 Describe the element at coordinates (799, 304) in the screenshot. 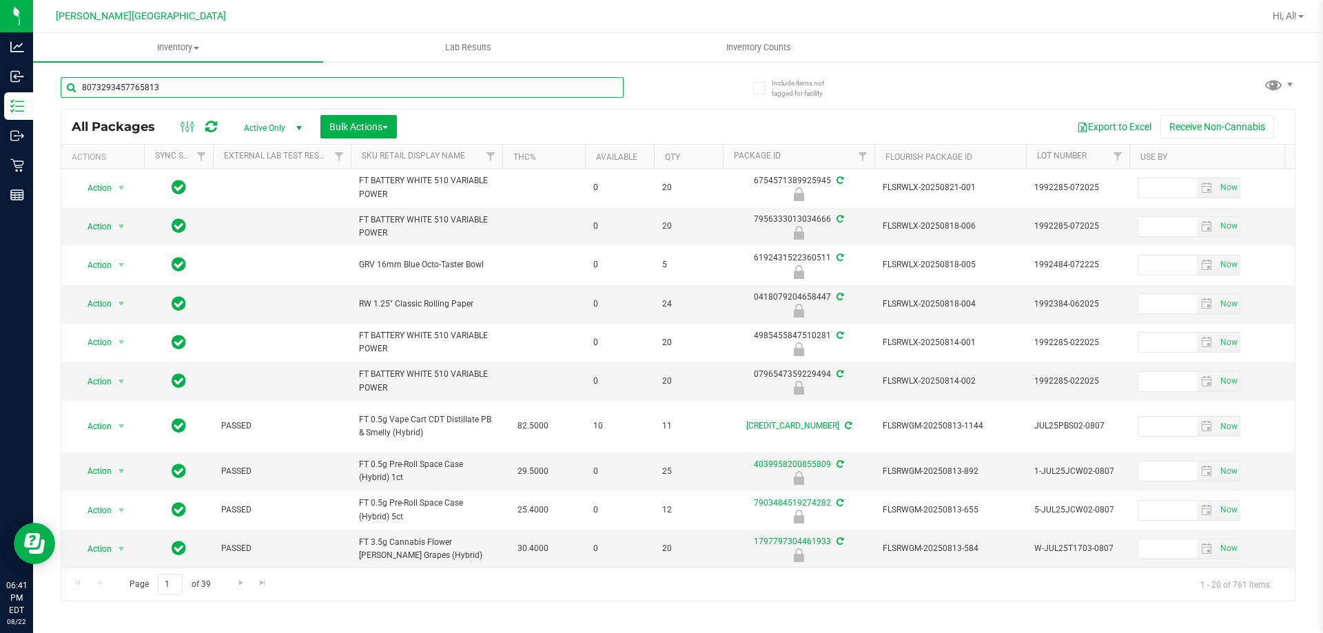

I see `div: 0418079204658447` at that location.